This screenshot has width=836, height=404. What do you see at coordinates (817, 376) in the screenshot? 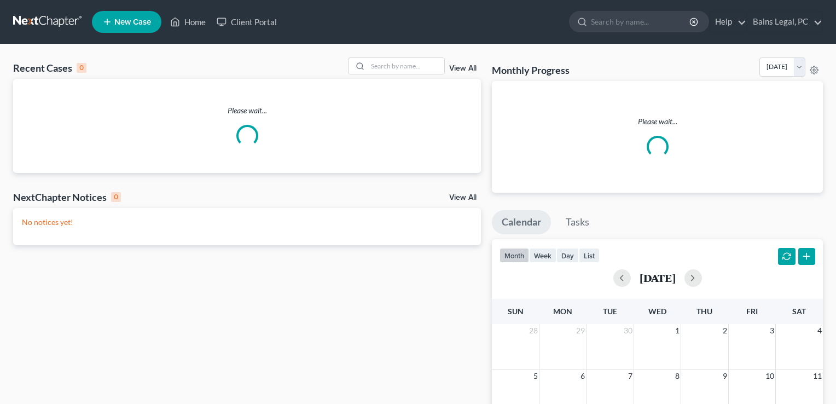
I see `span: 11` at bounding box center [817, 376].